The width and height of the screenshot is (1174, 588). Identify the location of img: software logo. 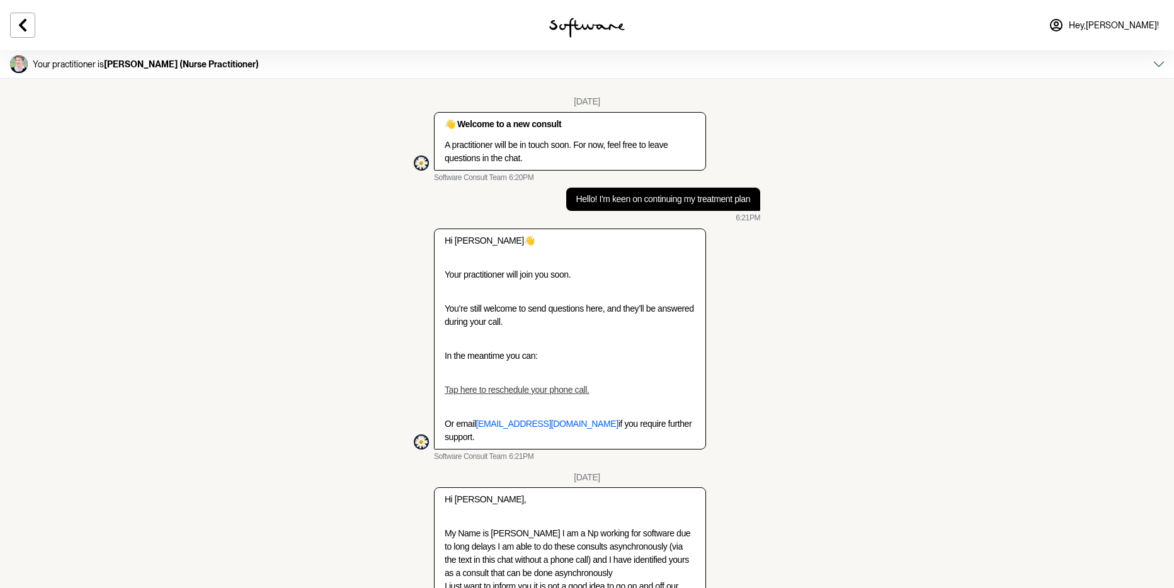
(587, 28).